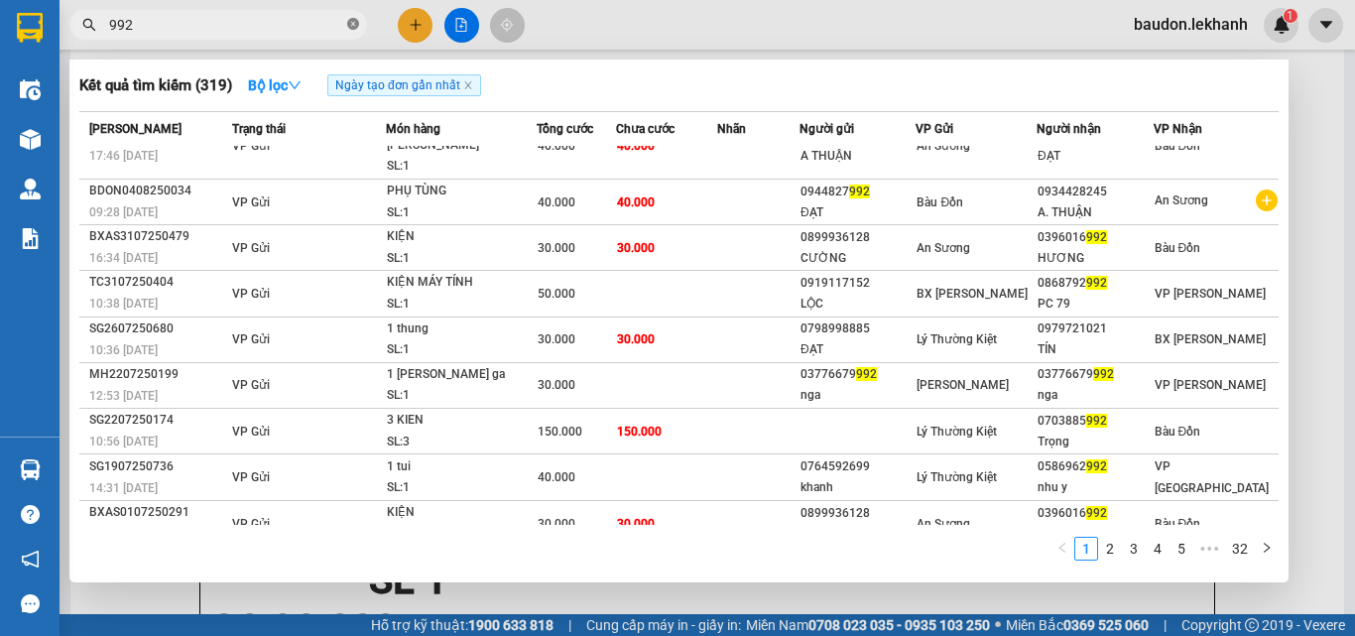 This screenshot has width=1355, height=636. What do you see at coordinates (158, 466) in the screenshot?
I see `div: SG1907250736` at bounding box center [158, 466].